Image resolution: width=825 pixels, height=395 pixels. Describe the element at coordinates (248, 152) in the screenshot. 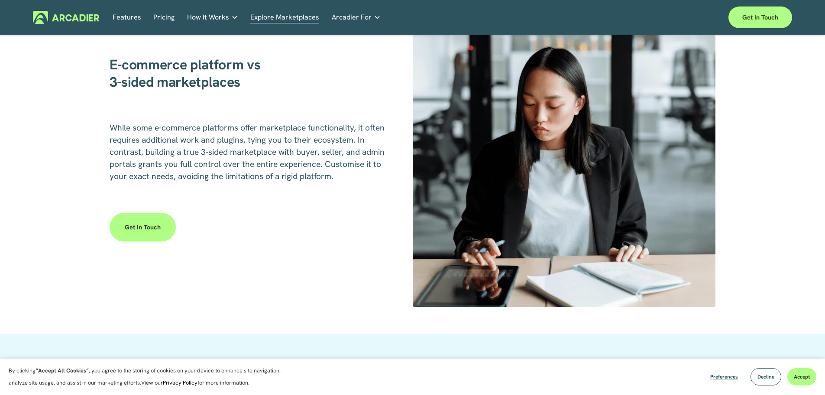

I see `span: While some e-commerce platforms offer marketplace functionality, it often requires additional wor...` at that location.